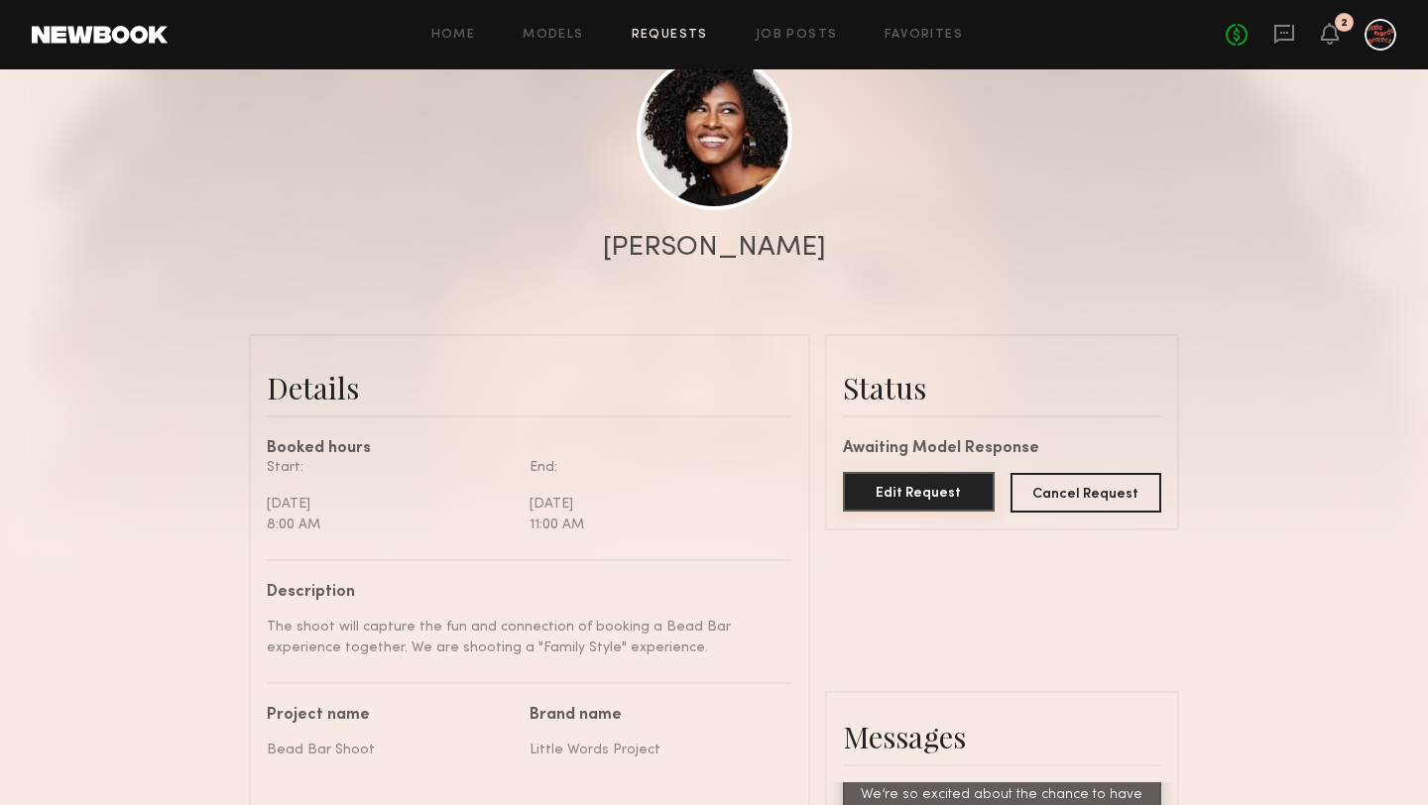 The height and width of the screenshot is (805, 1428). I want to click on div: Awaiting Model Response, so click(1001, 449).